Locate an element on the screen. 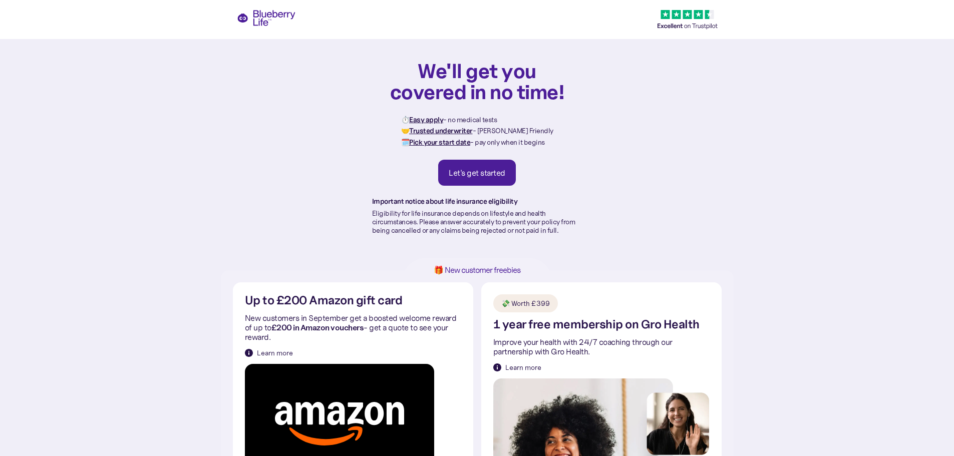 The height and width of the screenshot is (456, 954). div: 💸 Worth £399 is located at coordinates (526, 304).